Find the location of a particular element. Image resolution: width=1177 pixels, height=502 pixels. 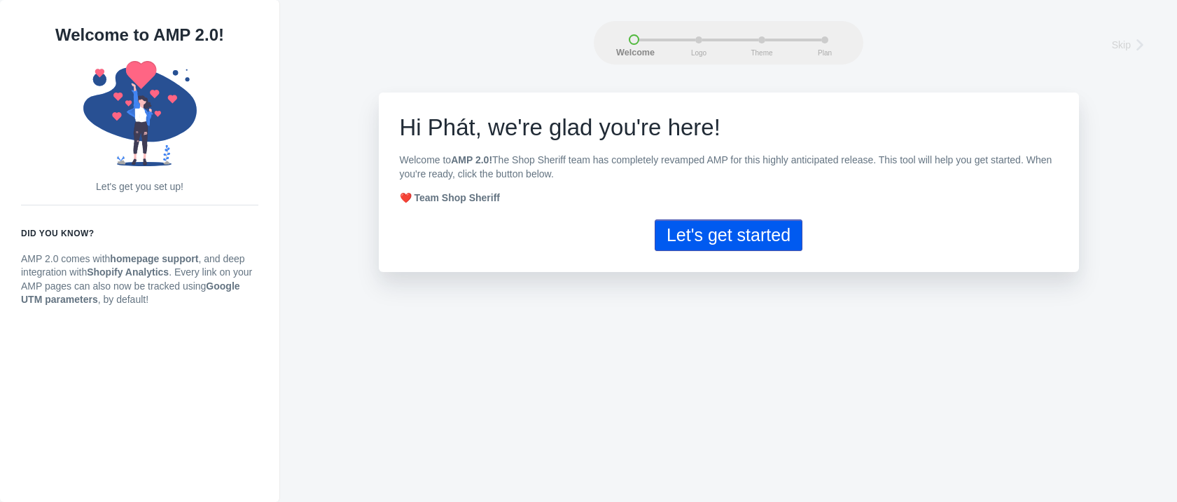

h6: Did you know? is located at coordinates (139, 233).